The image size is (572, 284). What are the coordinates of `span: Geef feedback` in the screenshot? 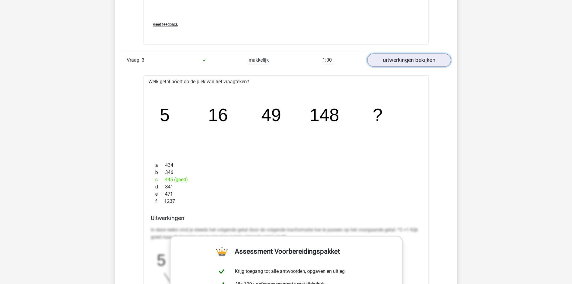 It's located at (165, 24).